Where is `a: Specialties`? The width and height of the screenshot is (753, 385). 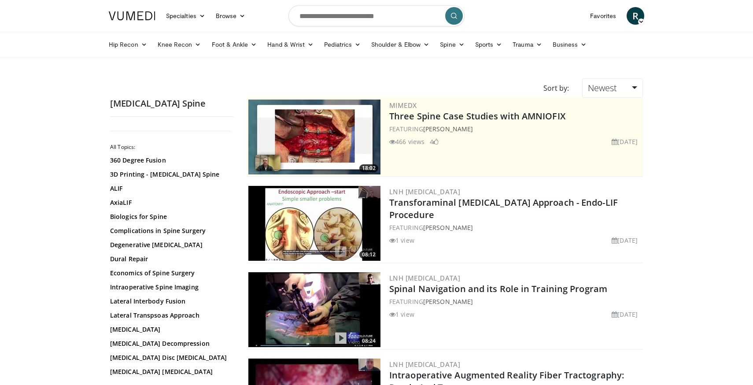 a: Specialties is located at coordinates (185, 16).